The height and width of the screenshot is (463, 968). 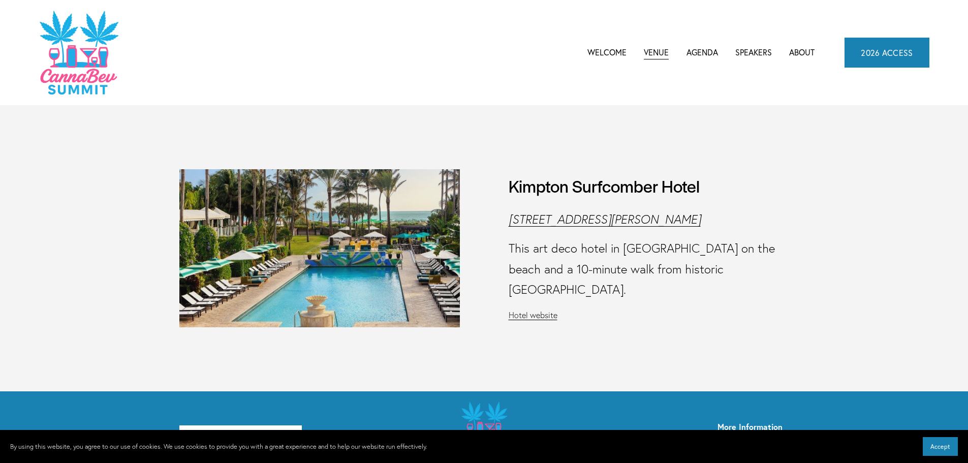 What do you see at coordinates (940, 446) in the screenshot?
I see `span: Accept` at bounding box center [940, 446].